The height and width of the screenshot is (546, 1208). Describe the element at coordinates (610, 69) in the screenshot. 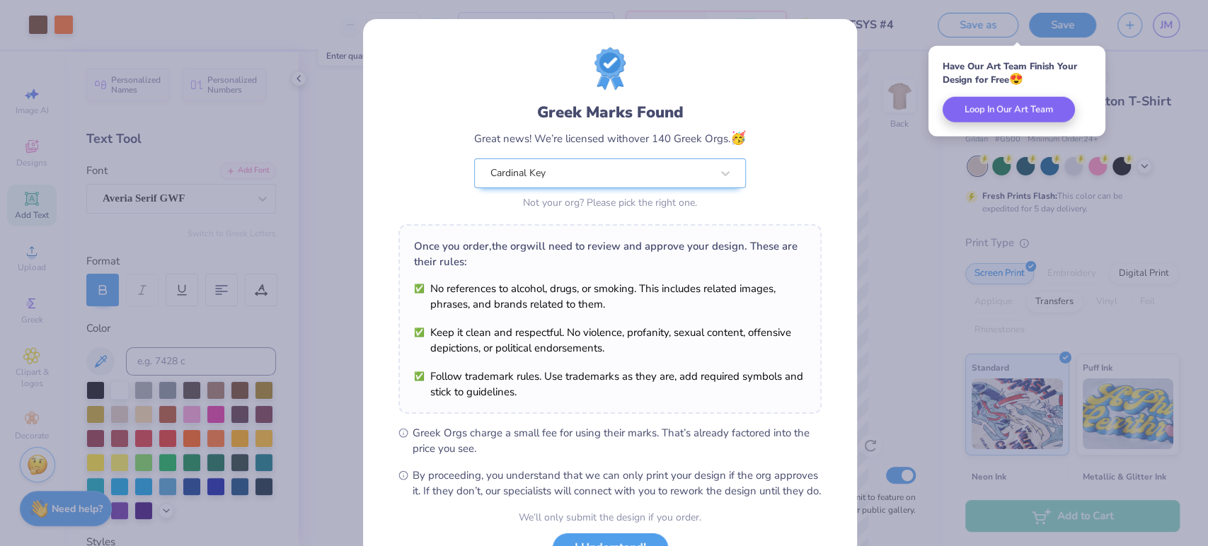

I see `img: license-marks-badge.png` at that location.